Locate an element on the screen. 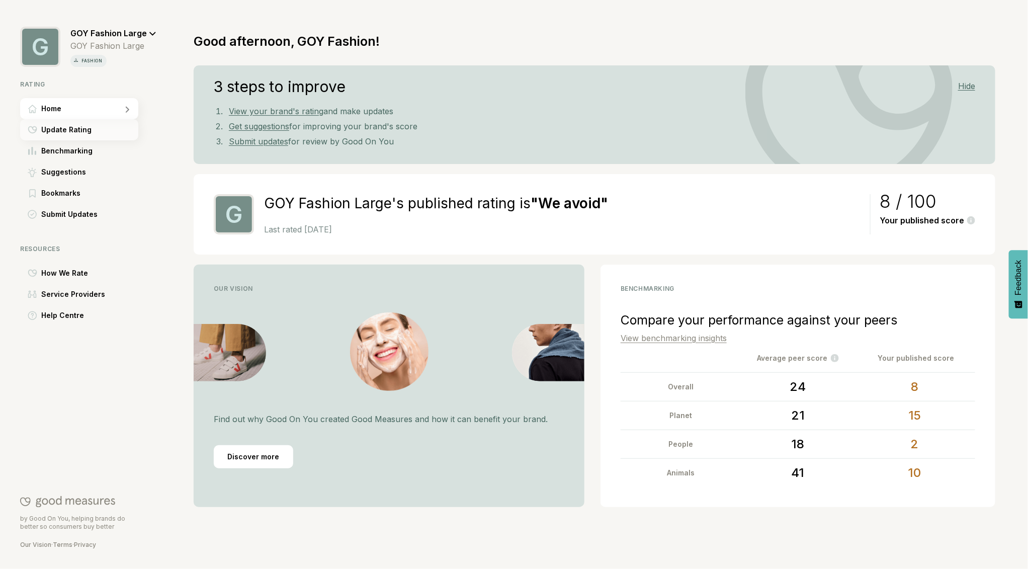  img: Help Centre is located at coordinates (32, 315).